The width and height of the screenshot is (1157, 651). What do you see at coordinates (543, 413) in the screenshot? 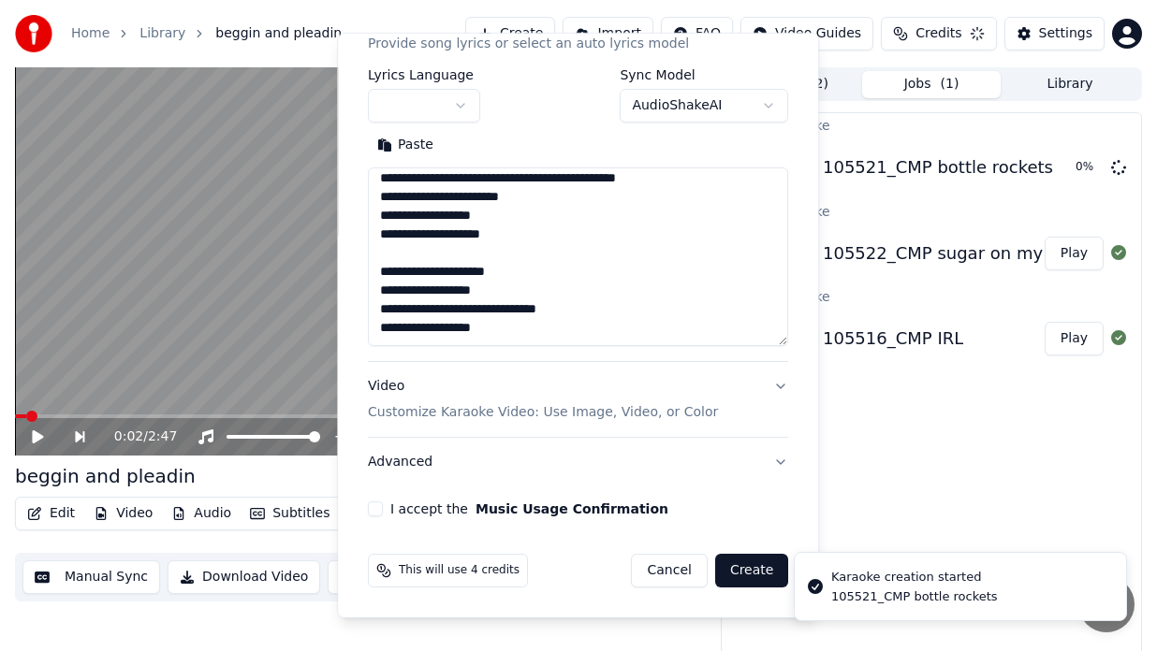
I see `p: Customize Karaoke Video: Use Image, Video, or Color` at bounding box center [543, 413].